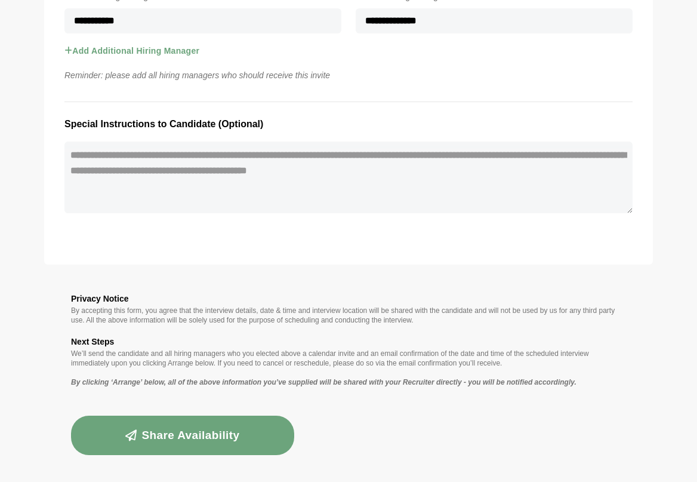  What do you see at coordinates (132, 51) in the screenshot?
I see `button: Add Additional Hiring Manager` at bounding box center [132, 51].